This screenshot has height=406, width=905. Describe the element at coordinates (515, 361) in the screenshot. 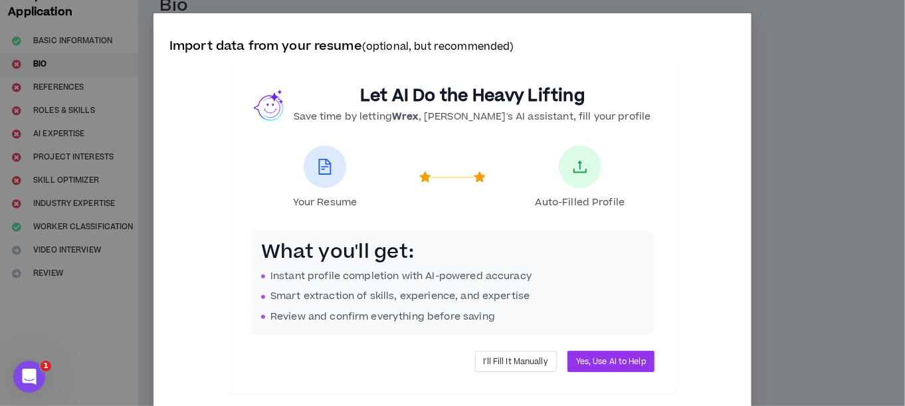

I see `span: I'll Fill It Manually` at that location.